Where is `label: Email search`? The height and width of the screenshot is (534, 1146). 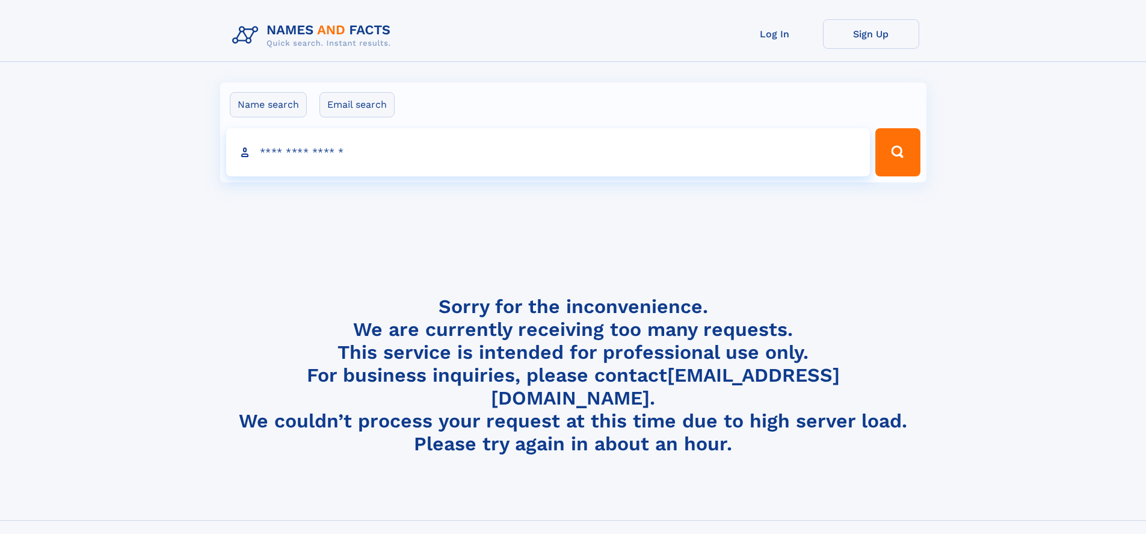
label: Email search is located at coordinates (357, 105).